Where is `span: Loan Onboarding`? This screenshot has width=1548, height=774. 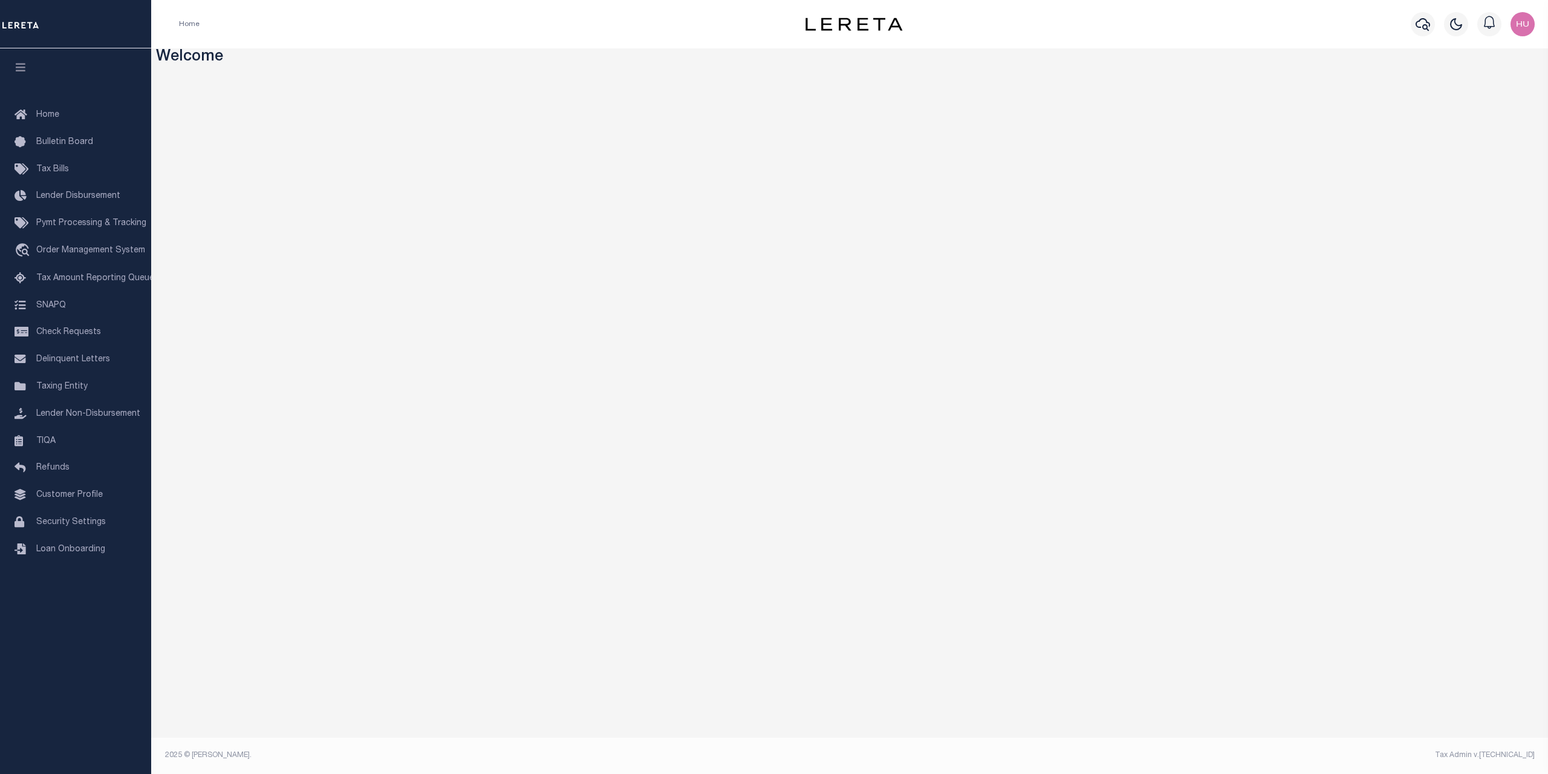 span: Loan Onboarding is located at coordinates (71, 549).